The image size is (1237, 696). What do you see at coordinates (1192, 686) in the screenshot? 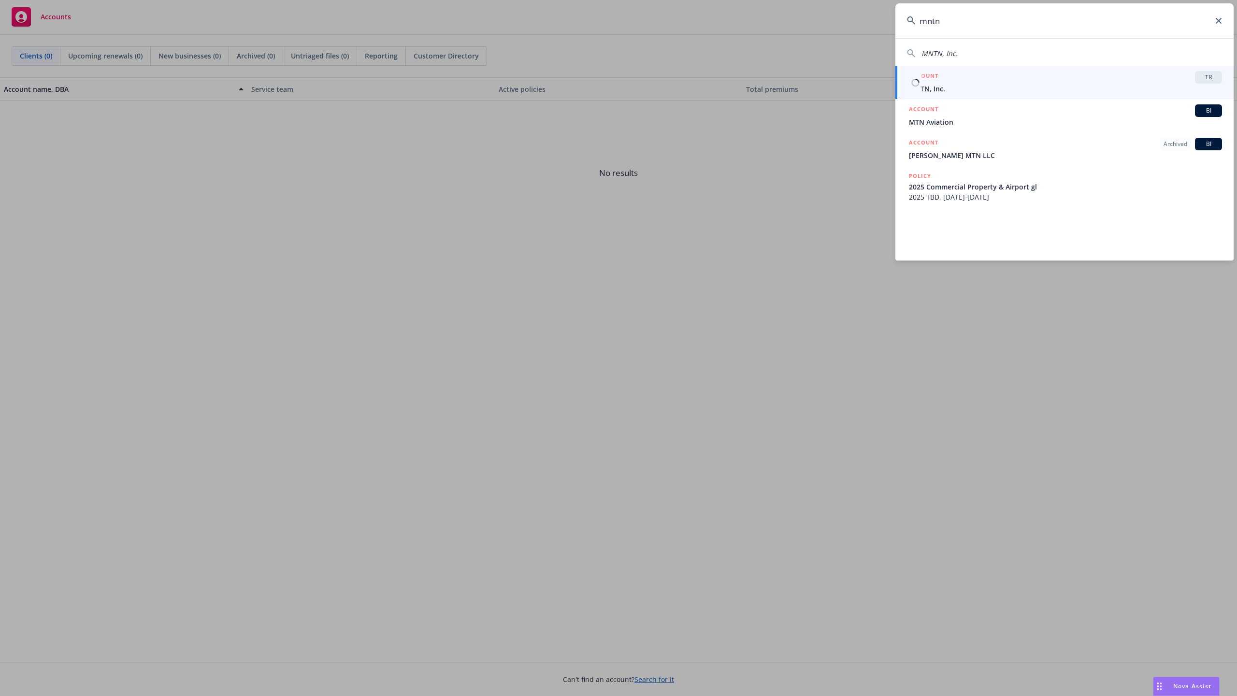
I see `span: Nova Assist` at bounding box center [1192, 686].